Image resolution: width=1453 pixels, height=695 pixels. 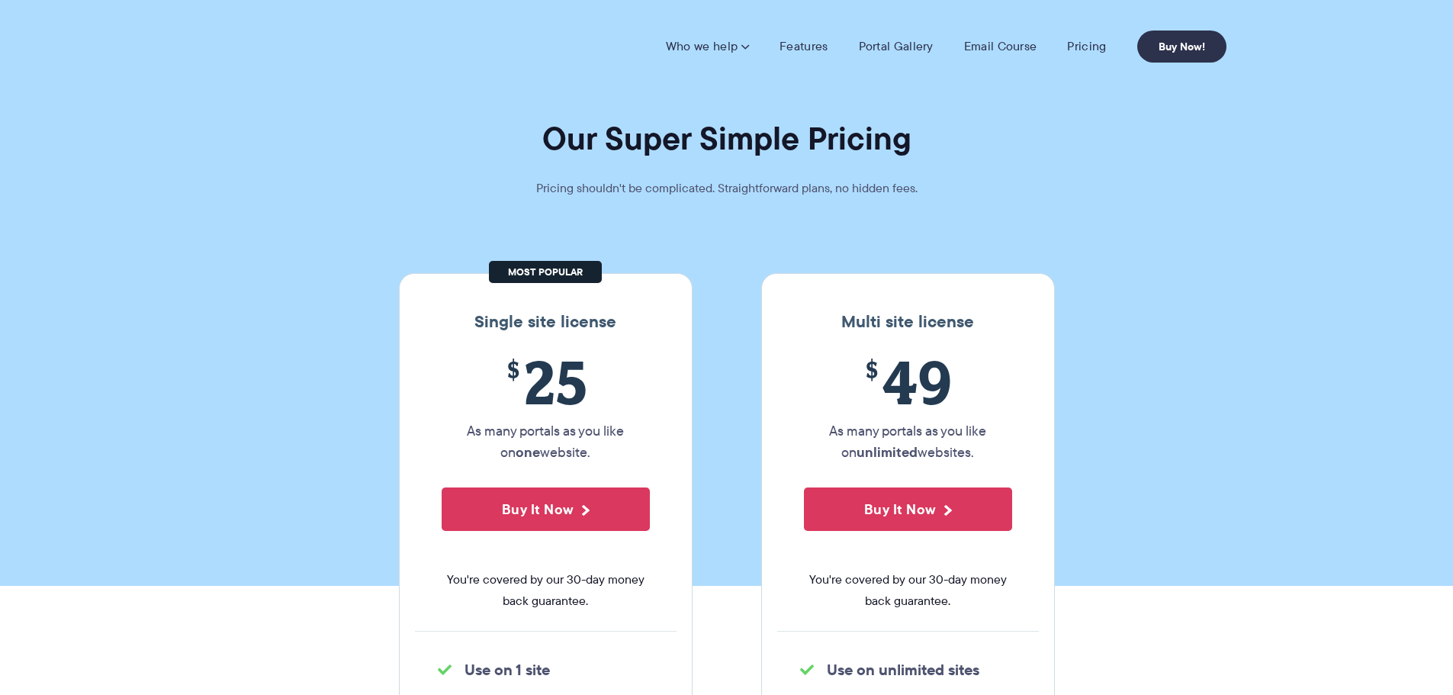 I want to click on strong: Use on 1 site, so click(x=507, y=670).